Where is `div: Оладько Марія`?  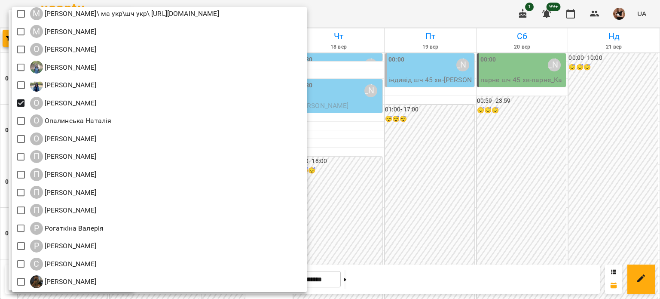
div: Оладько Марія is located at coordinates (63, 67).